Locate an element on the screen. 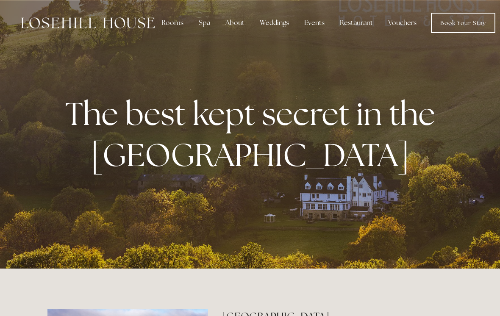 This screenshot has height=316, width=500. a: Book Your Stay is located at coordinates (463, 23).